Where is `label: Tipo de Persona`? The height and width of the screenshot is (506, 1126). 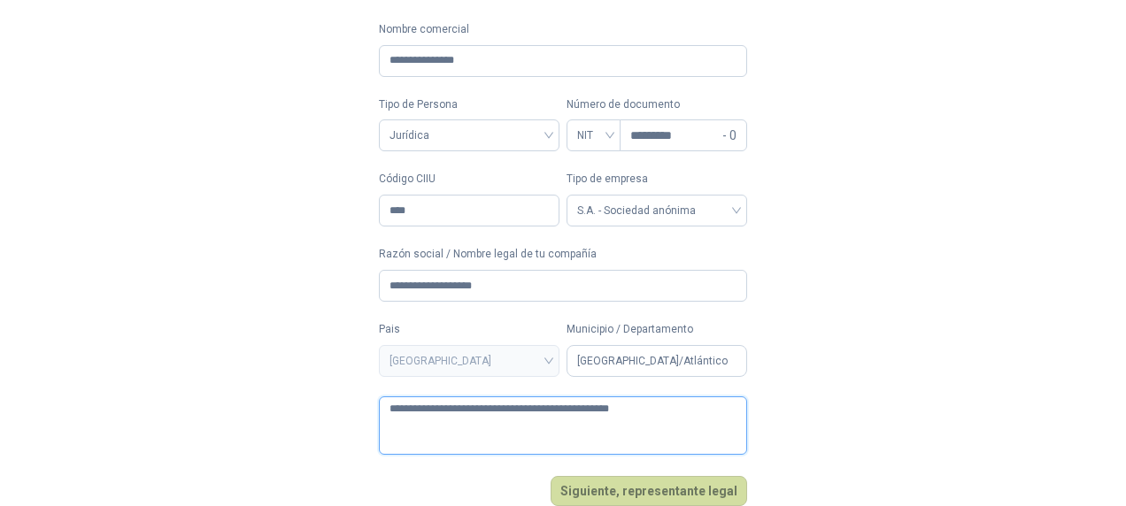 label: Tipo de Persona is located at coordinates (469, 104).